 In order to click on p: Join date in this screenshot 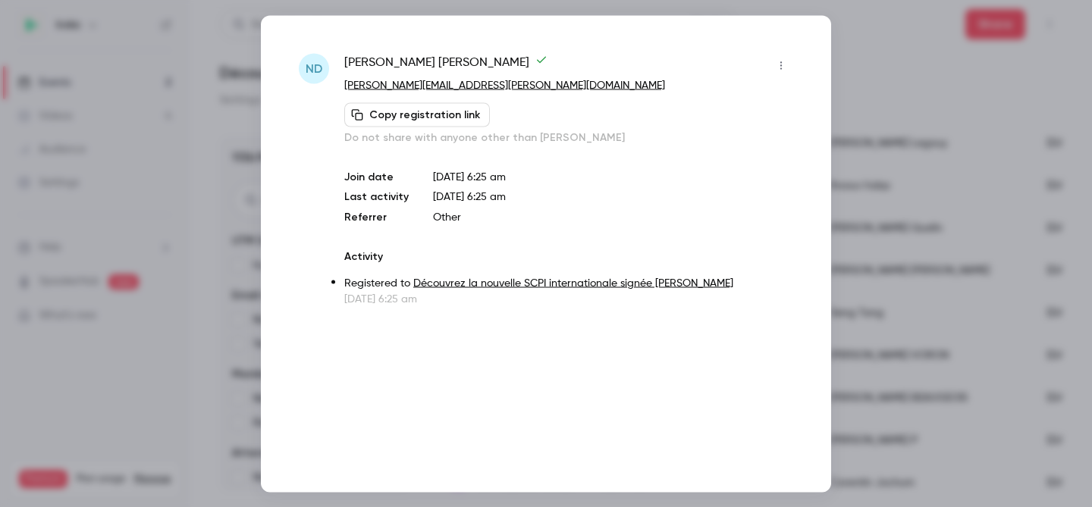, I will do `click(376, 177)`.